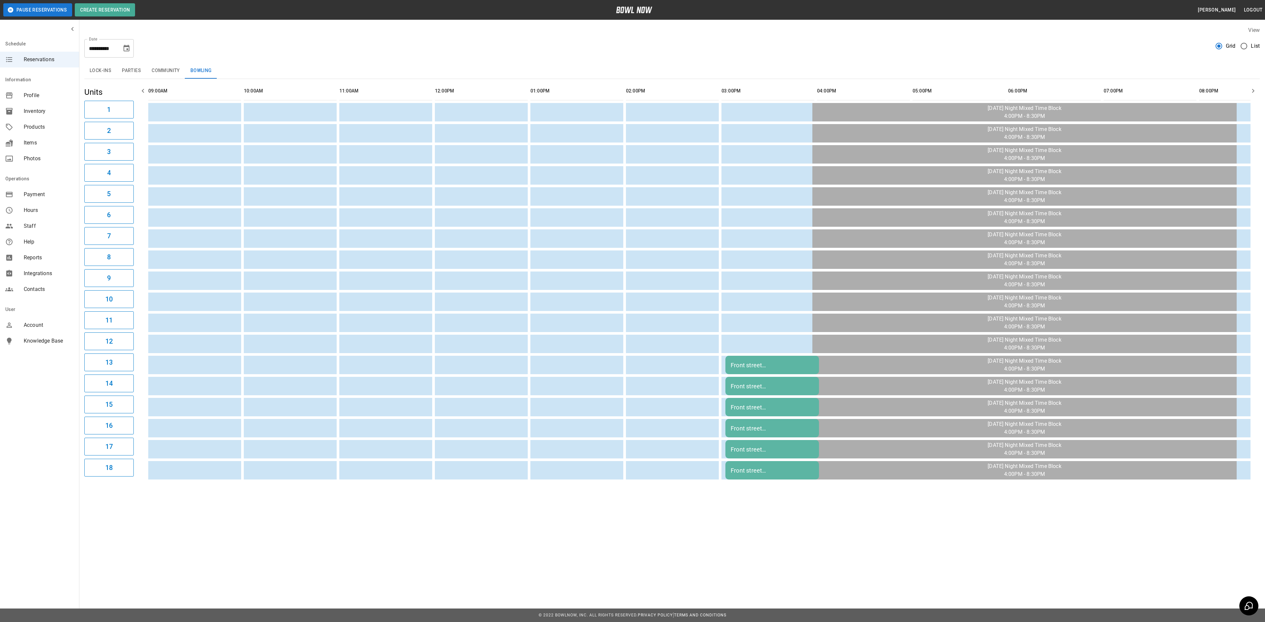  Describe the element at coordinates (1253, 10) in the screenshot. I see `button: Logout` at that location.